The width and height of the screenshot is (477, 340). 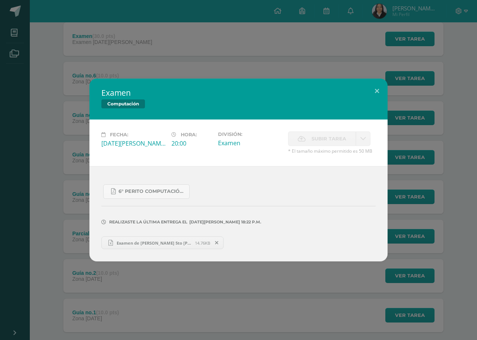 What do you see at coordinates (217, 243) in the screenshot?
I see `span: Remover entrega` at bounding box center [217, 243].